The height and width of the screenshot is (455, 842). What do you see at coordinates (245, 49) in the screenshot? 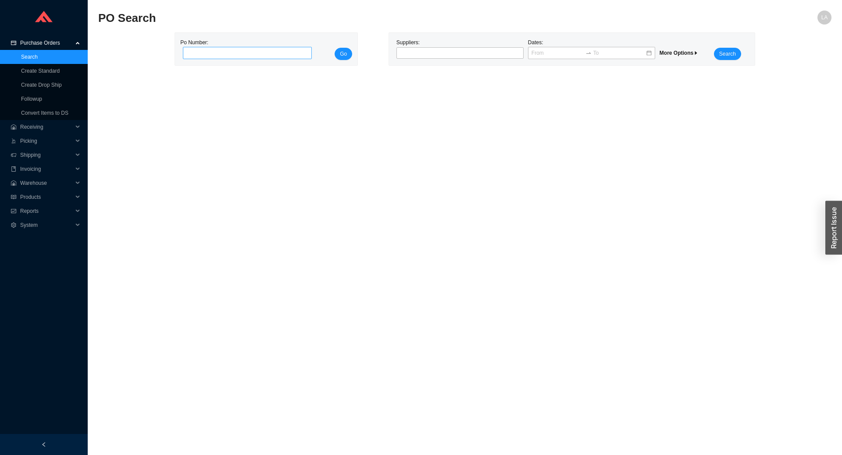
I see `div: Po Number:` at bounding box center [245, 49].